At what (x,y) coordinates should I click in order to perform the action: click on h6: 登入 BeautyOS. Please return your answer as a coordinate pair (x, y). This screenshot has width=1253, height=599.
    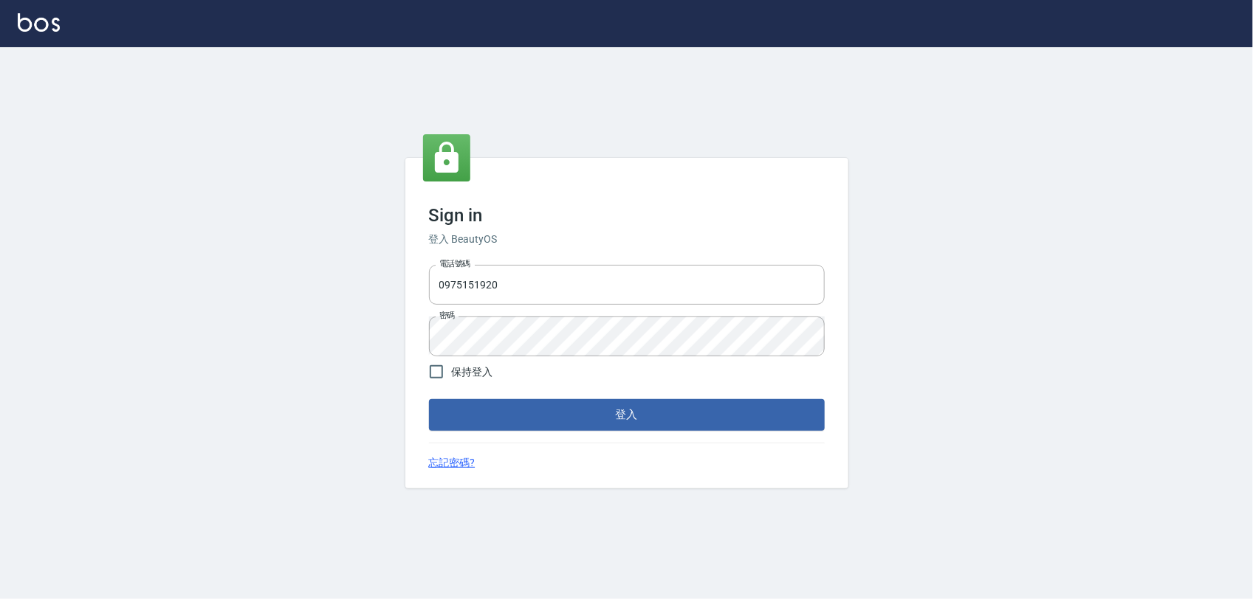
    Looking at the image, I should click on (627, 239).